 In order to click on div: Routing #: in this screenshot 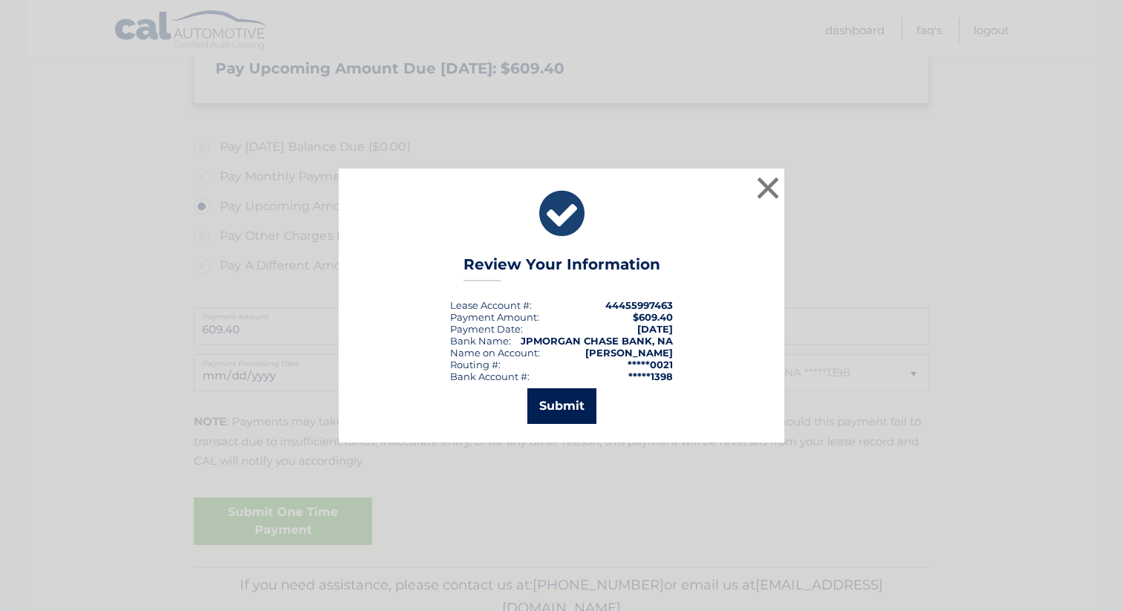, I will do `click(475, 365)`.